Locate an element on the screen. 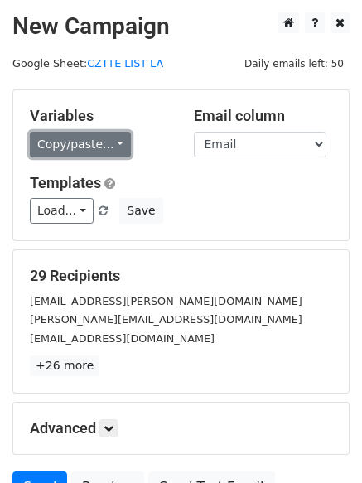 Image resolution: width=362 pixels, height=483 pixels. a: Daily emails left: 50 is located at coordinates (294, 63).